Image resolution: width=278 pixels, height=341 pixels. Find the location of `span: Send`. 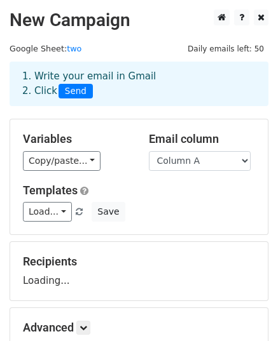

span: Send is located at coordinates (76, 92).